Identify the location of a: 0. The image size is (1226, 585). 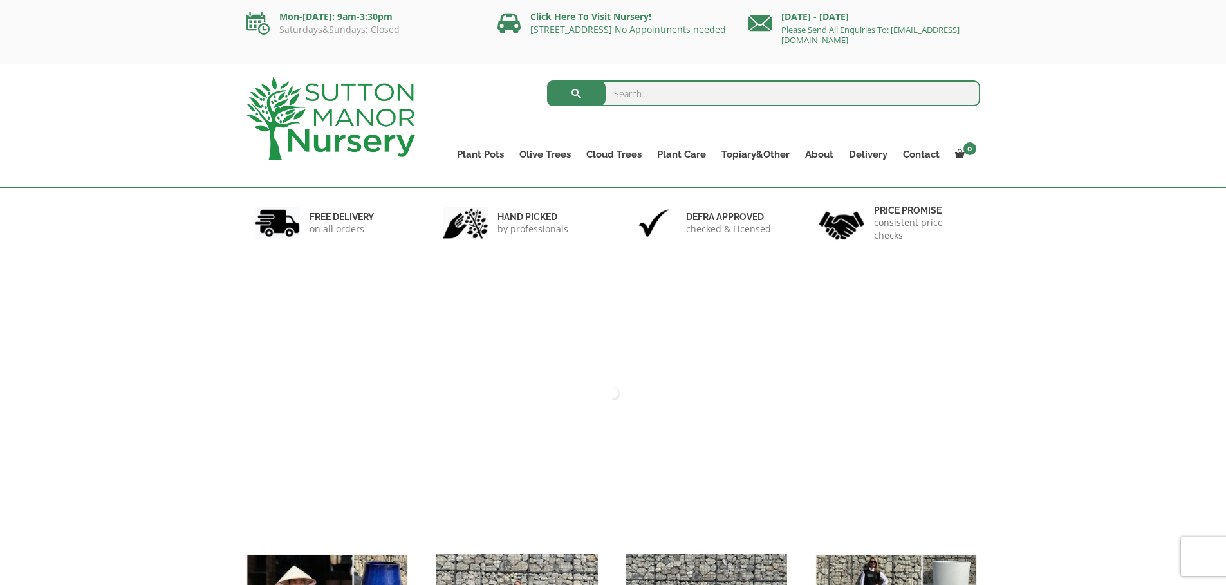
(963, 154).